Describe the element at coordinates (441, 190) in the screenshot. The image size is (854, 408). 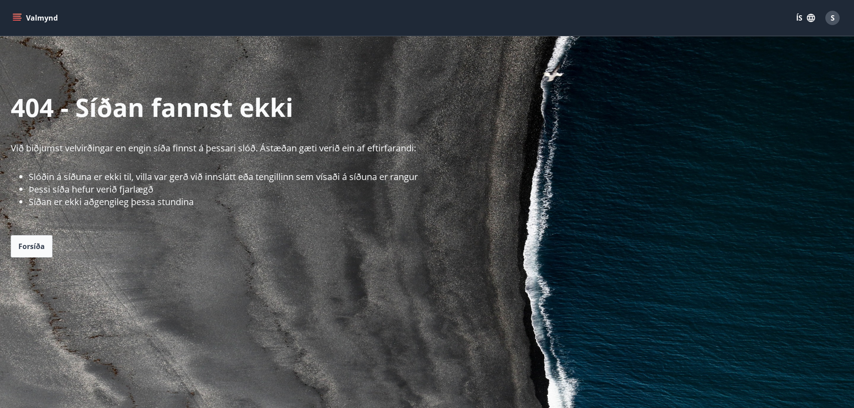
I see `li: Þessi síða hefur verið fjarlægð` at that location.